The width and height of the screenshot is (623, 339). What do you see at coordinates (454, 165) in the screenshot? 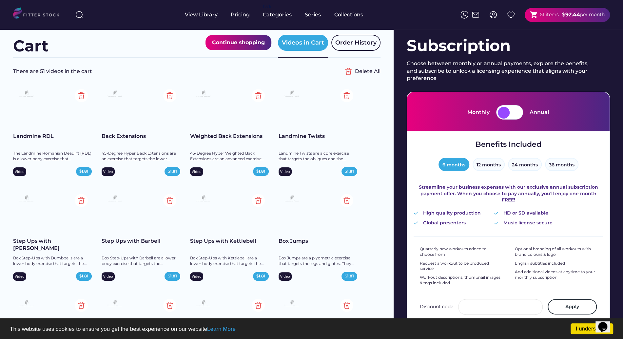
I see `button: 6 months` at bounding box center [454, 165].